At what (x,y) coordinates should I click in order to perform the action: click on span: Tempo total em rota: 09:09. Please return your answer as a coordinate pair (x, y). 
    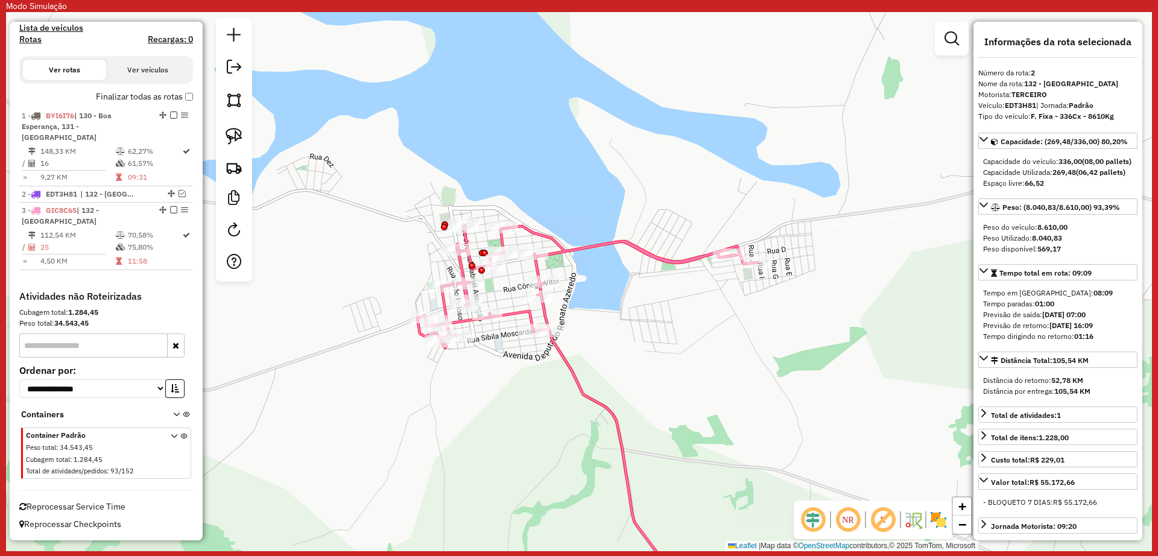
    Looking at the image, I should click on (1045, 273).